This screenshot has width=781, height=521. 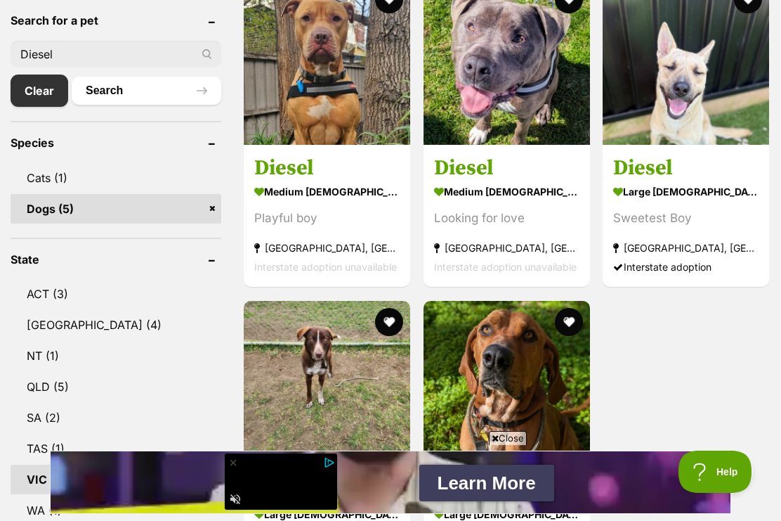 What do you see at coordinates (116, 20) in the screenshot?
I see `header: Search for a pet` at bounding box center [116, 20].